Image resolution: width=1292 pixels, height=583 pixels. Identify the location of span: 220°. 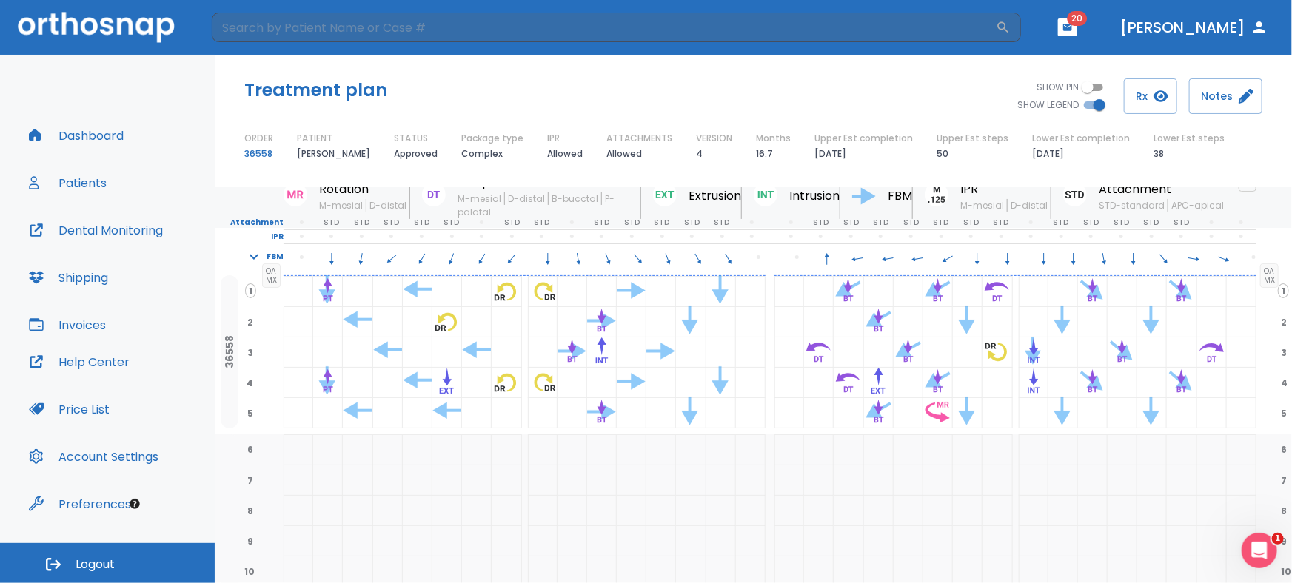
(512, 258).